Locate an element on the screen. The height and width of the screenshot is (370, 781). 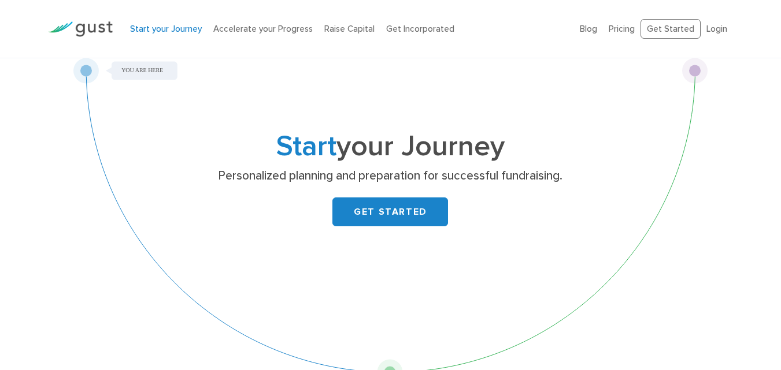
a: Start your Journey is located at coordinates (166, 29).